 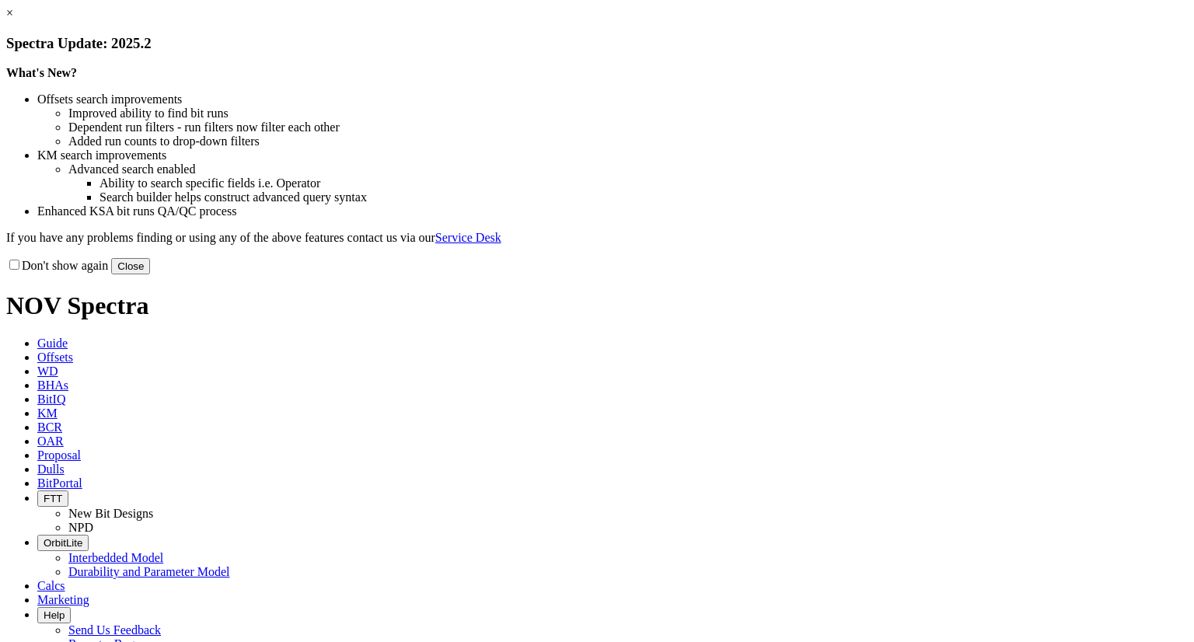 I want to click on a: Durability and Parameter Model, so click(x=149, y=571).